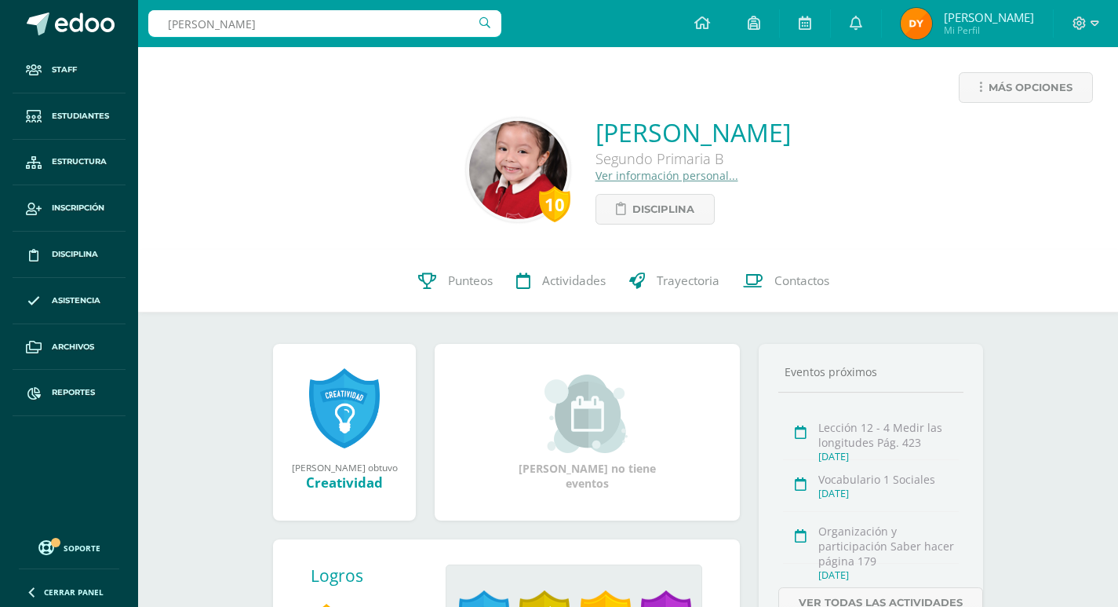 This screenshot has width=1118, height=607. Describe the element at coordinates (888, 545) in the screenshot. I see `div: Organización y participación Saber hacer página 179` at that location.